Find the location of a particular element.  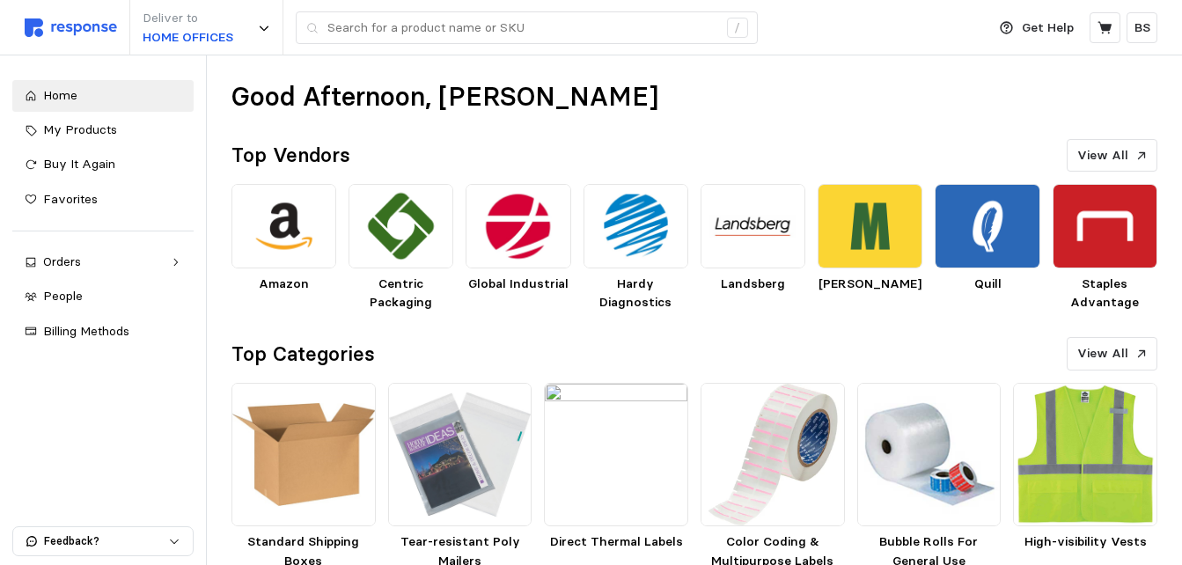

h2: Top Categories is located at coordinates (303, 354).